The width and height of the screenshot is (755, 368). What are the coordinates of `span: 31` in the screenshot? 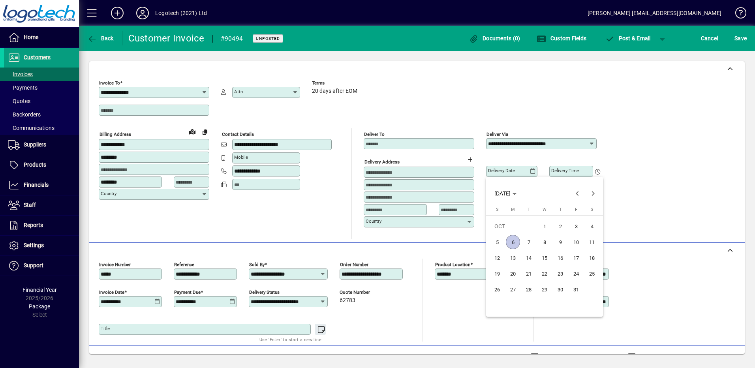 It's located at (576, 289).